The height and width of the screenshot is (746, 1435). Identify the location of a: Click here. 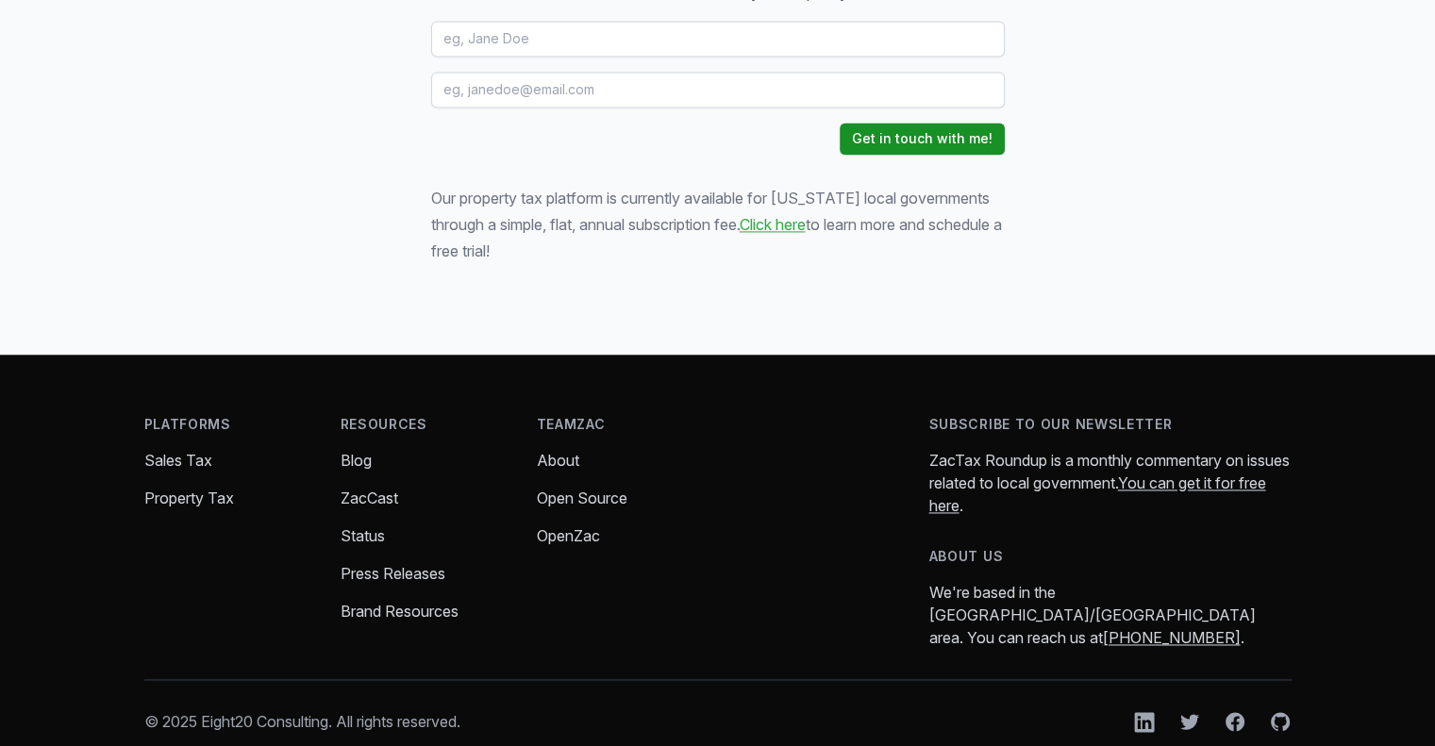
(773, 224).